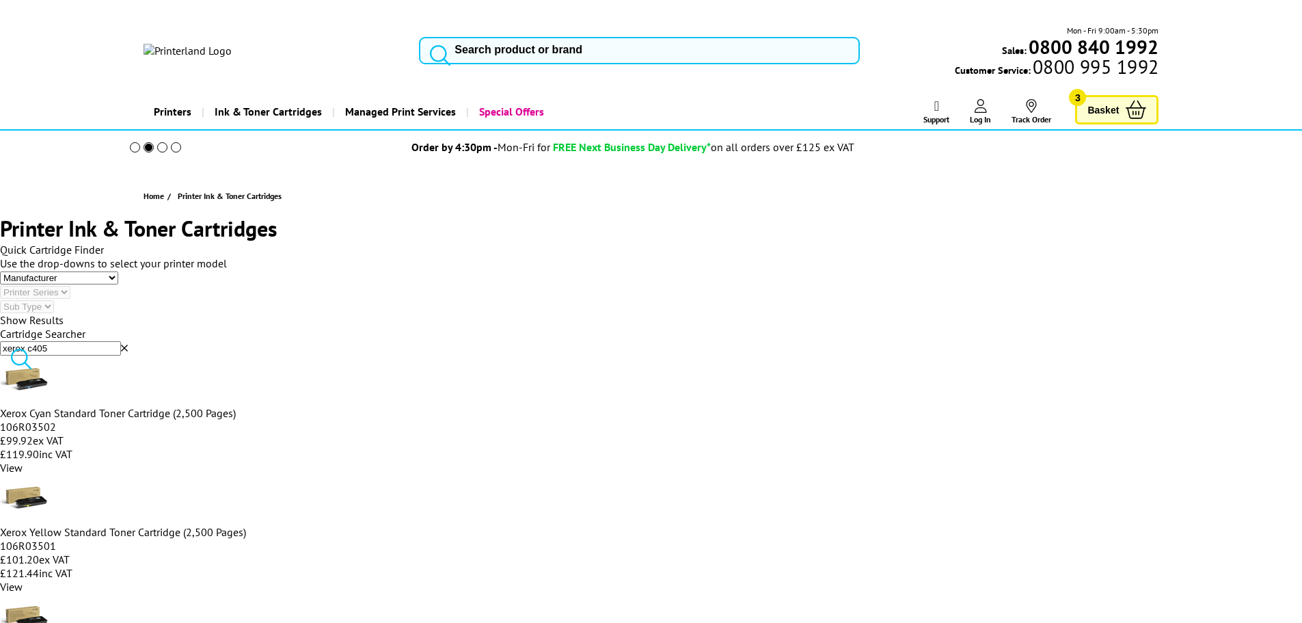 Image resolution: width=1302 pixels, height=623 pixels. Describe the element at coordinates (1103, 109) in the screenshot. I see `span: Basket` at that location.